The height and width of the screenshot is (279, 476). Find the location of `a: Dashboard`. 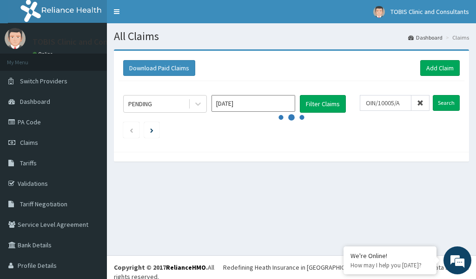

a: Dashboard is located at coordinates (426, 37).